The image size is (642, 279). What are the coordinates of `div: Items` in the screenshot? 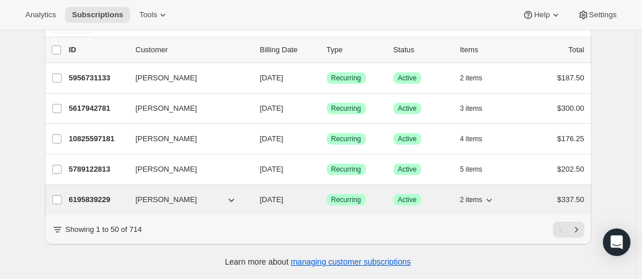 It's located at (489, 50).